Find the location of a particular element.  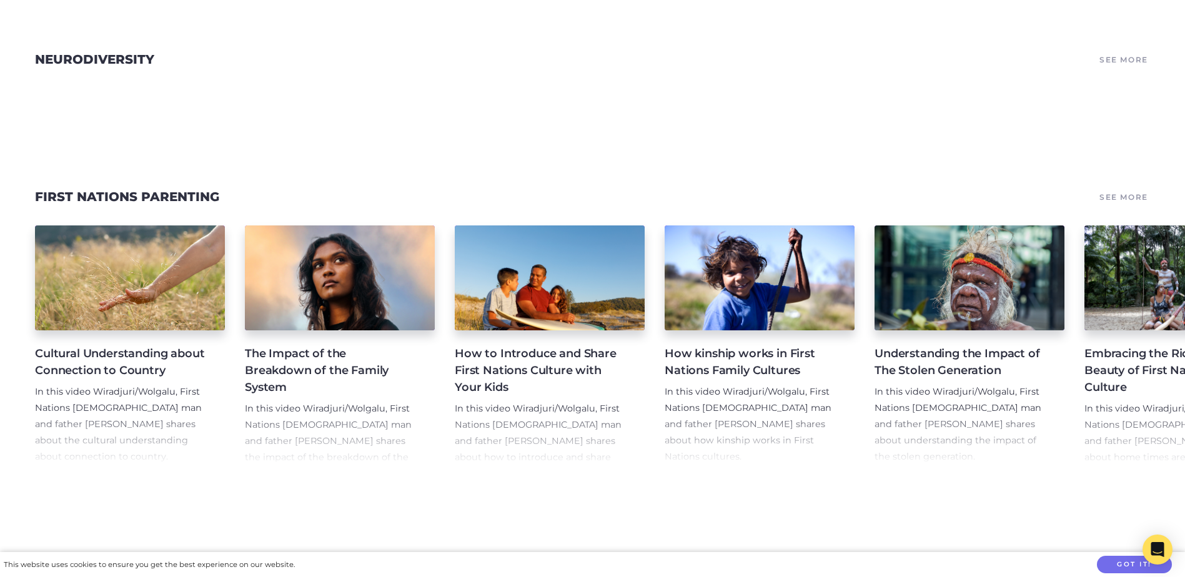

h4: Understanding the Impact of The Stolen Generation is located at coordinates (960, 362).